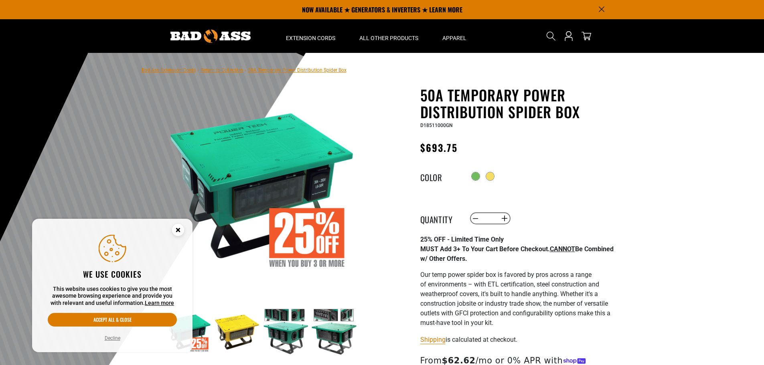  I want to click on span: $693.75, so click(439, 148).